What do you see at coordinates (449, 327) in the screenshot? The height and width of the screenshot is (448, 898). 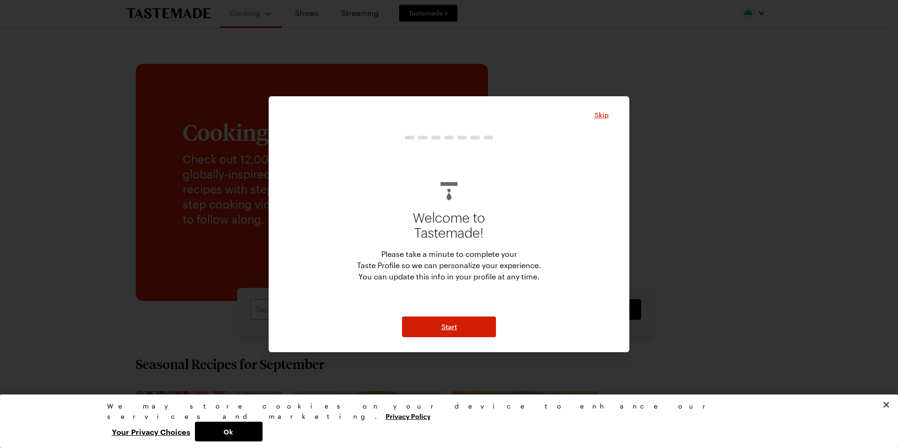 I see `button: NextStepButton` at bounding box center [449, 327].